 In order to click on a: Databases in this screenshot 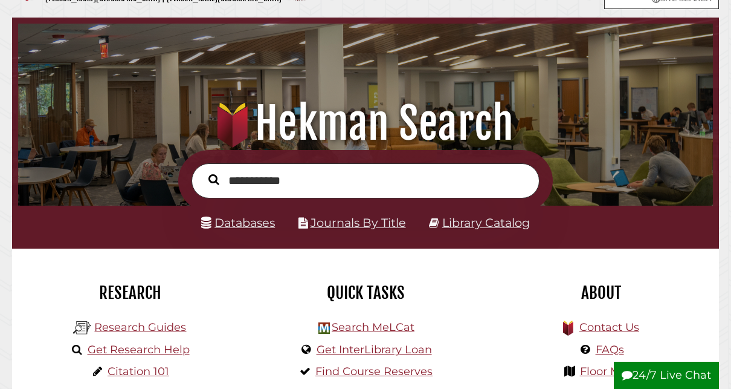, I will do `click(238, 222)`.